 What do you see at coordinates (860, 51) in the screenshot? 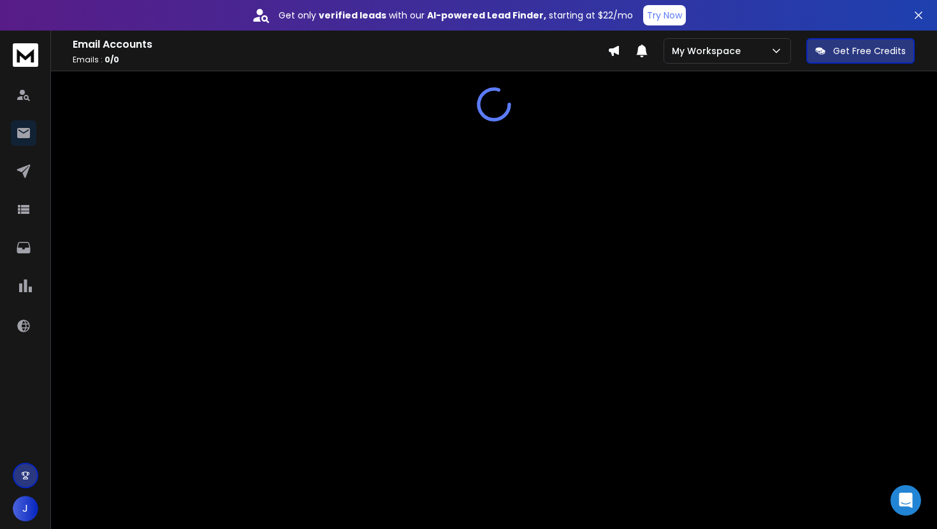
I see `button: Get Free Credits` at bounding box center [860, 51].